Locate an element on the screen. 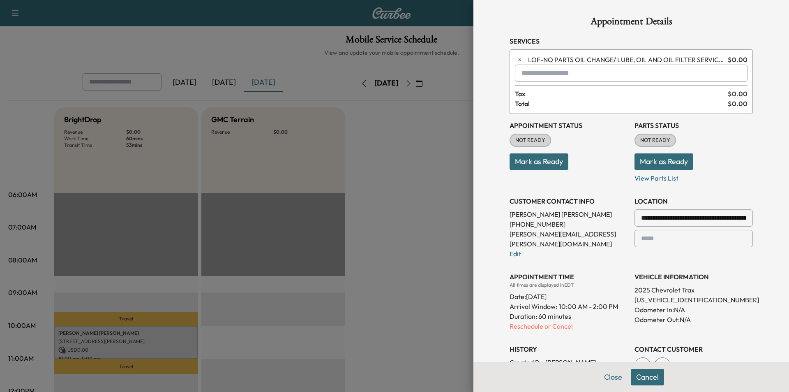 Image resolution: width=789 pixels, height=392 pixels. h3: CUSTOMER CONTACT INFO is located at coordinates (569, 201).